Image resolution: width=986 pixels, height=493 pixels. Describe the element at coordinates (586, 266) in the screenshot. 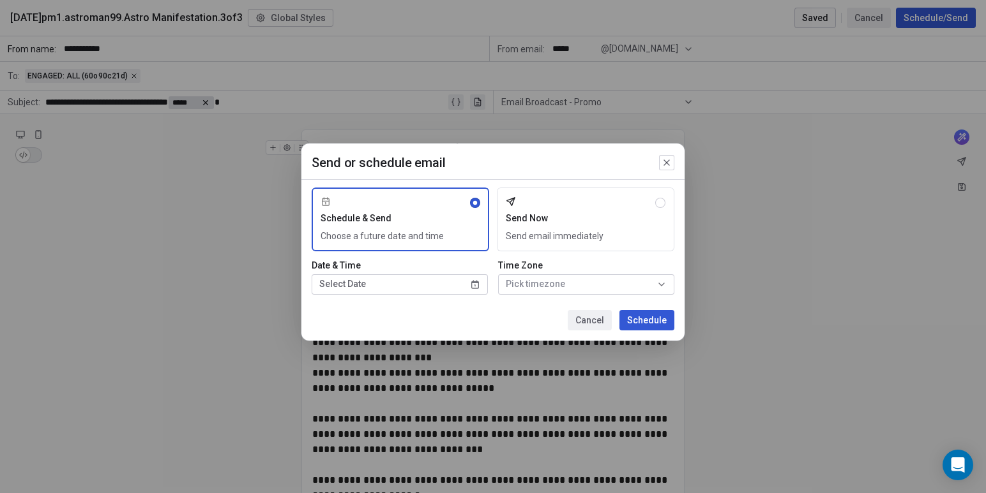

I see `span: Time Zone` at that location.